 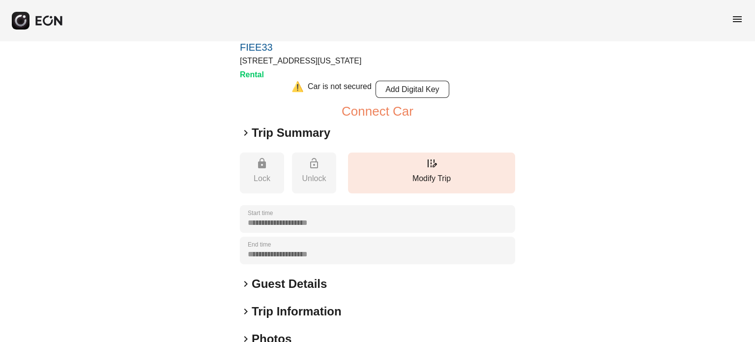 What do you see at coordinates (340, 89) in the screenshot?
I see `div: Car is not secured` at bounding box center [340, 89].